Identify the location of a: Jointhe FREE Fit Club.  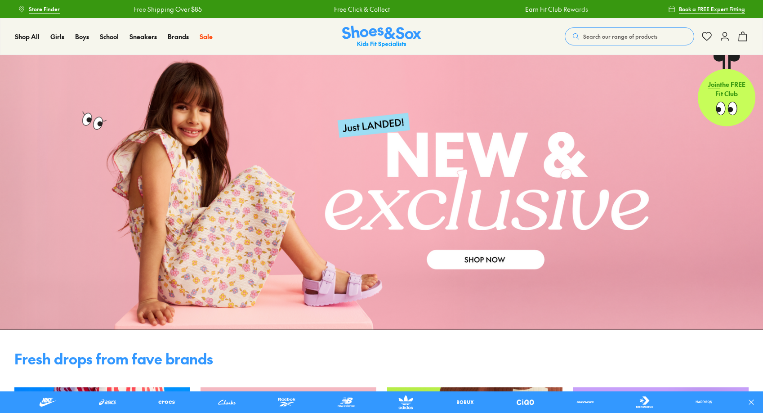
(726, 90).